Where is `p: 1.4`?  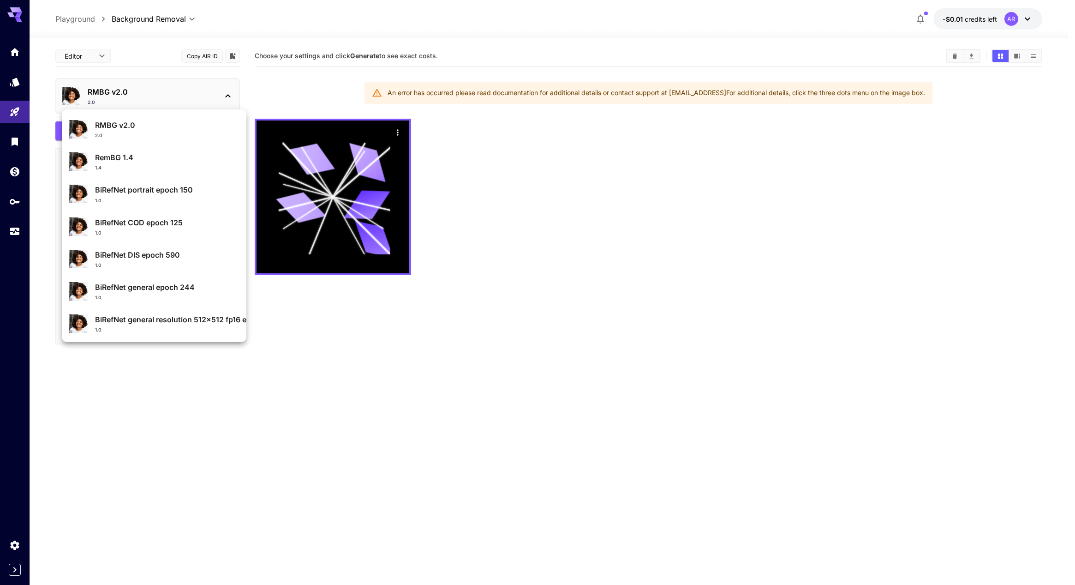 p: 1.4 is located at coordinates (98, 168).